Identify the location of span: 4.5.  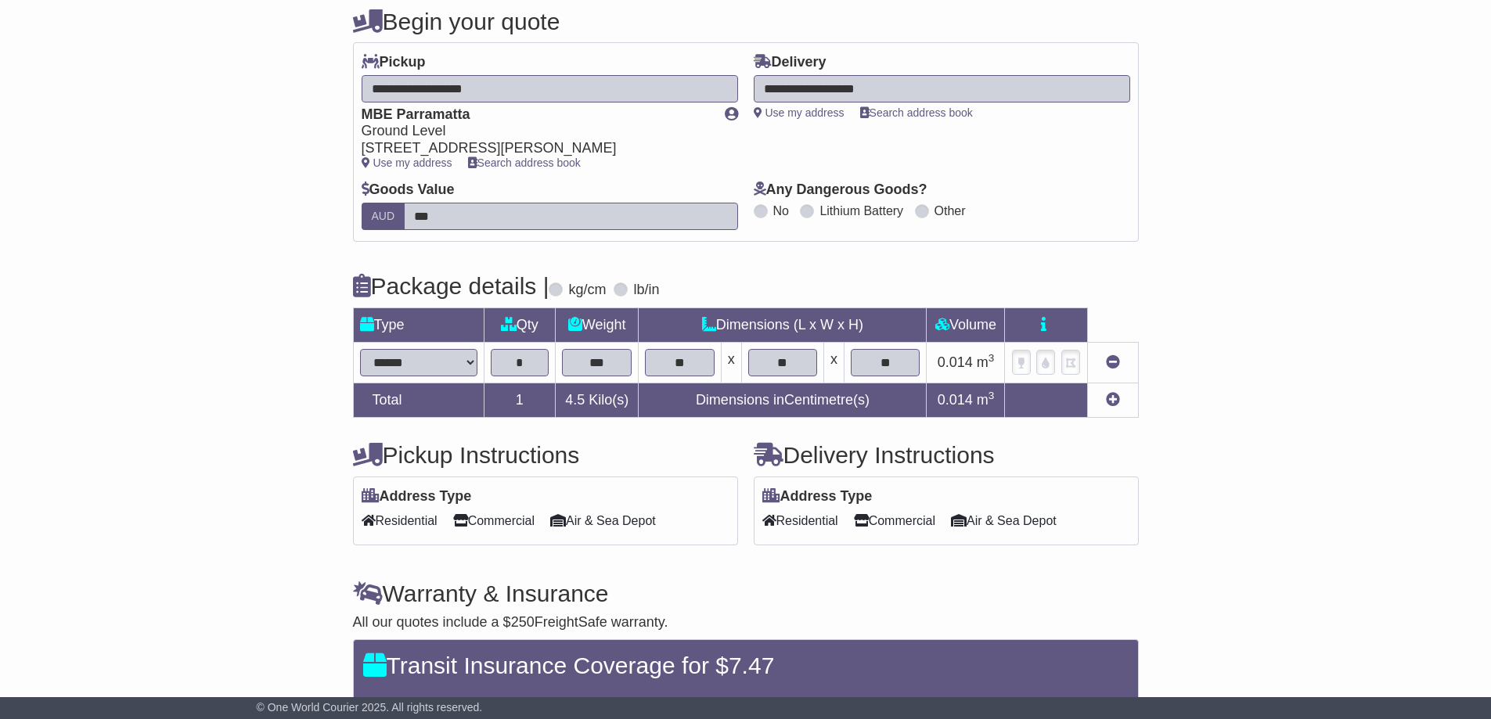
(575, 400).